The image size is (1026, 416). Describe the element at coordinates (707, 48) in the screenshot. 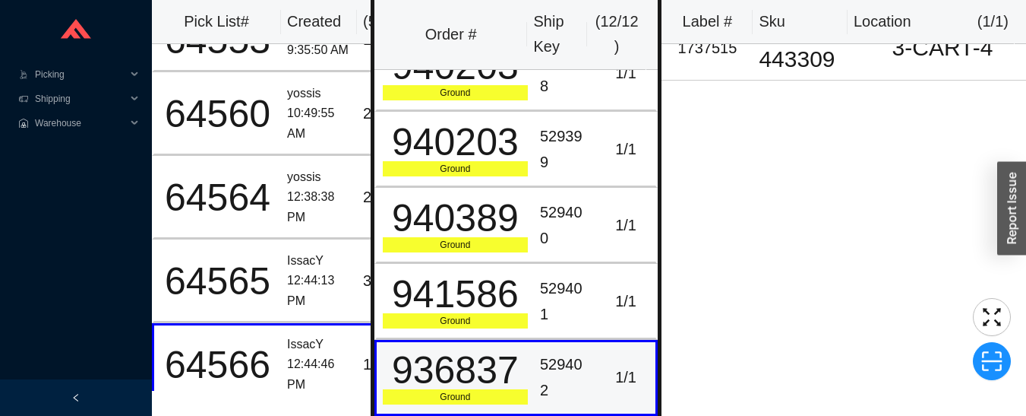

I see `div: 1737515` at that location.